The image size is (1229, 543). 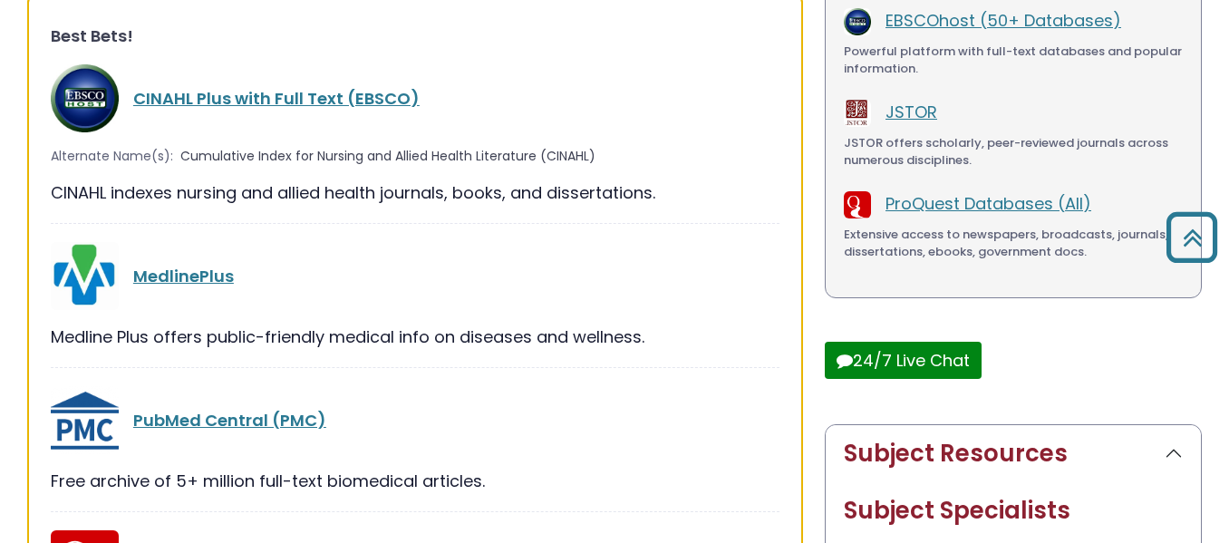 What do you see at coordinates (415, 36) in the screenshot?
I see `h3: Best Bets!` at bounding box center [415, 36].